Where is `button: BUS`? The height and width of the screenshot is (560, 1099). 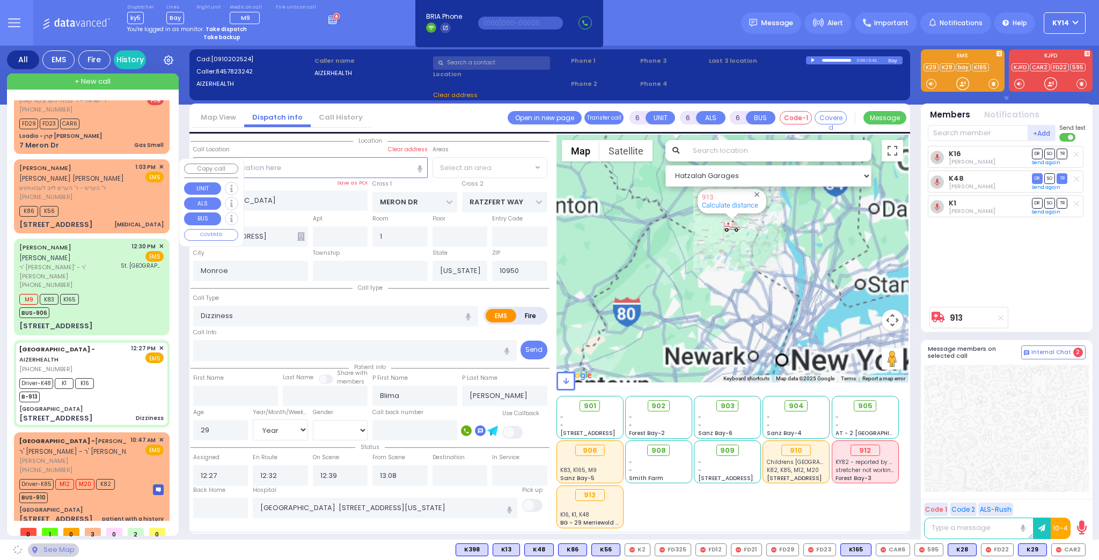 button: BUS is located at coordinates (760, 117).